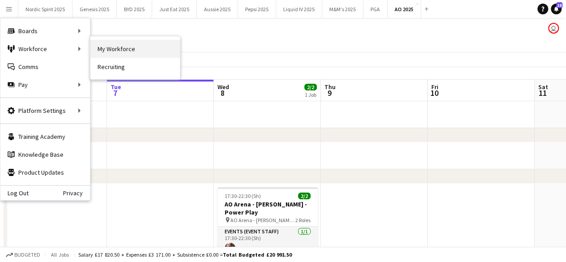 The image size is (566, 262). I want to click on span: Total Budgeted £20 991.50, so click(257, 254).